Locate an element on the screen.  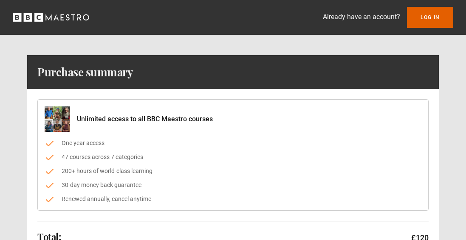
li: 30-day money back guarantee is located at coordinates (233, 185).